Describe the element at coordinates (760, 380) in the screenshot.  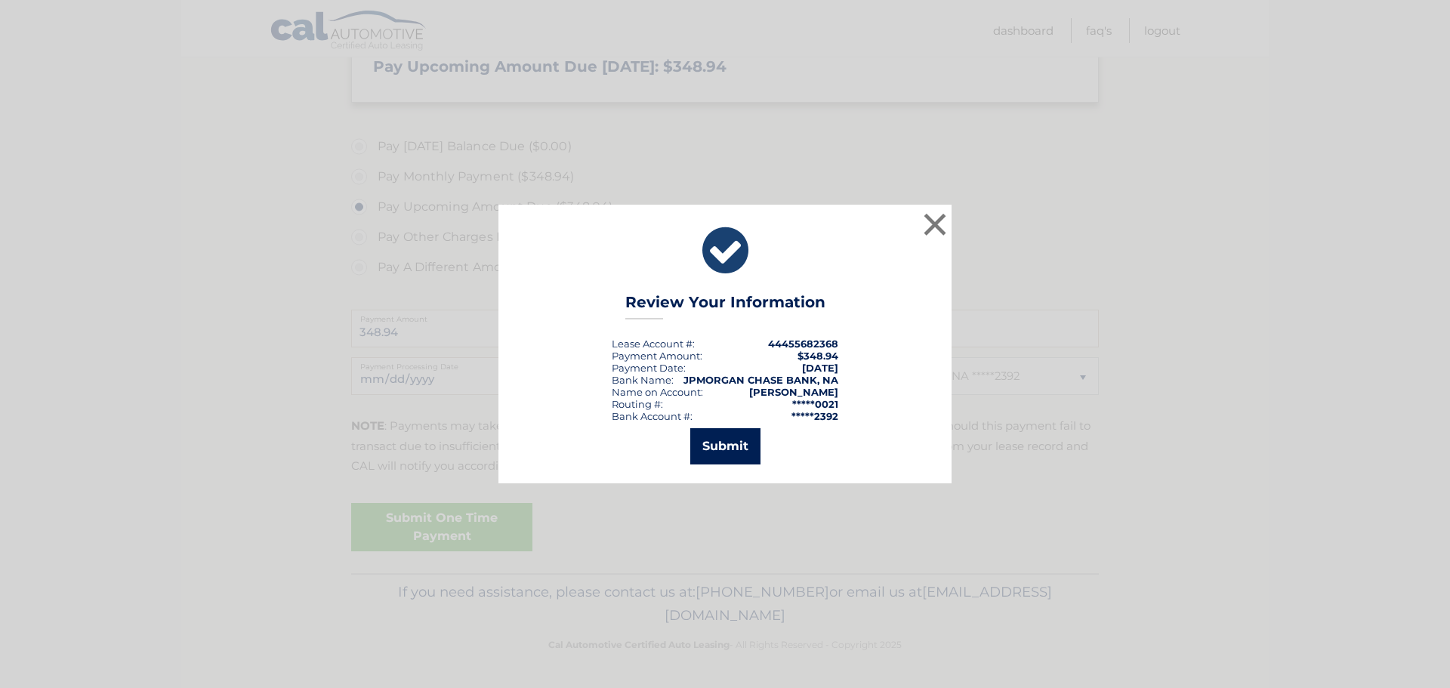
I see `strong: JPMORGAN CHASE BANK, NA` at that location.